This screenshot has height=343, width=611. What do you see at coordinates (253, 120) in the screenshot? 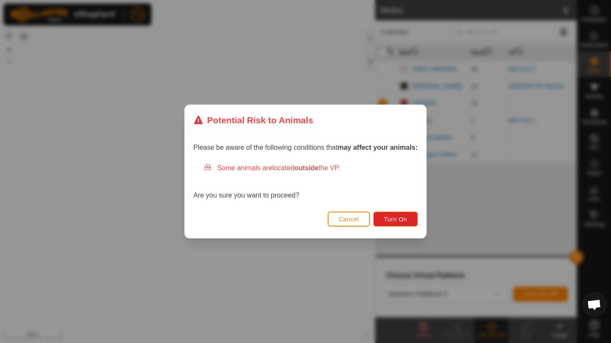
I see `div: Potential Risk to Animals` at bounding box center [253, 120].